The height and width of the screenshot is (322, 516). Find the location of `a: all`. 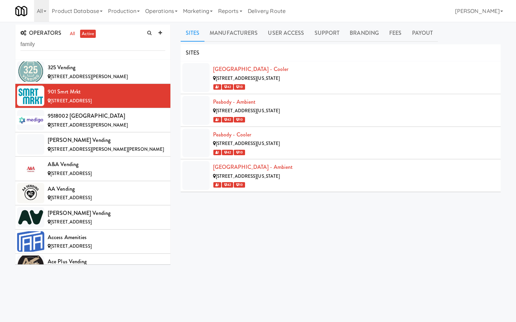

a: all is located at coordinates (72, 34).